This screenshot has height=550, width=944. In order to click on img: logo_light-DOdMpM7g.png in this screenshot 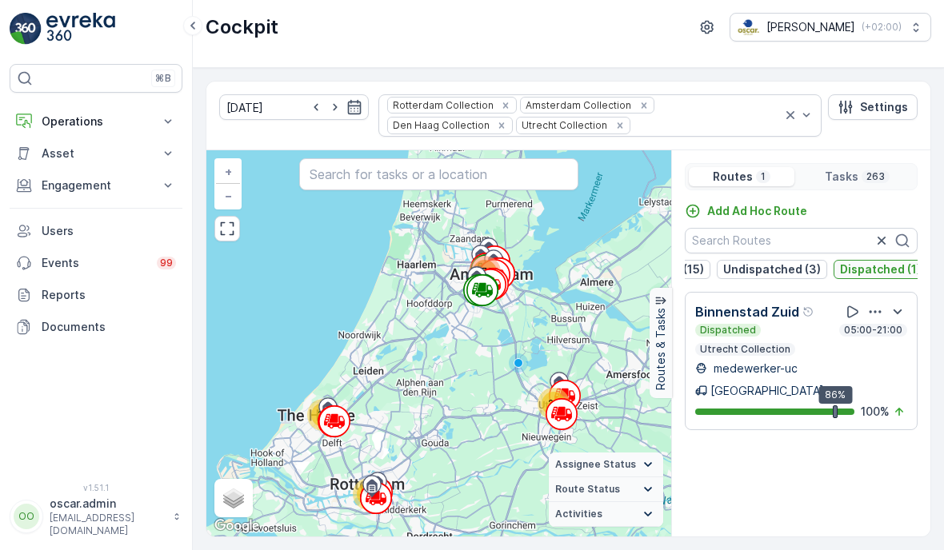, I will do `click(81, 29)`.